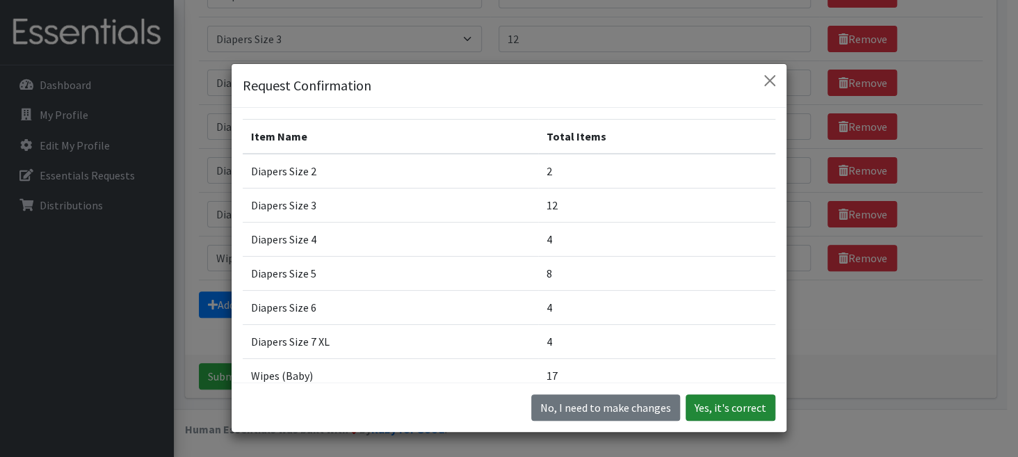 The width and height of the screenshot is (1018, 457). What do you see at coordinates (657, 376) in the screenshot?
I see `td: 17` at bounding box center [657, 376].